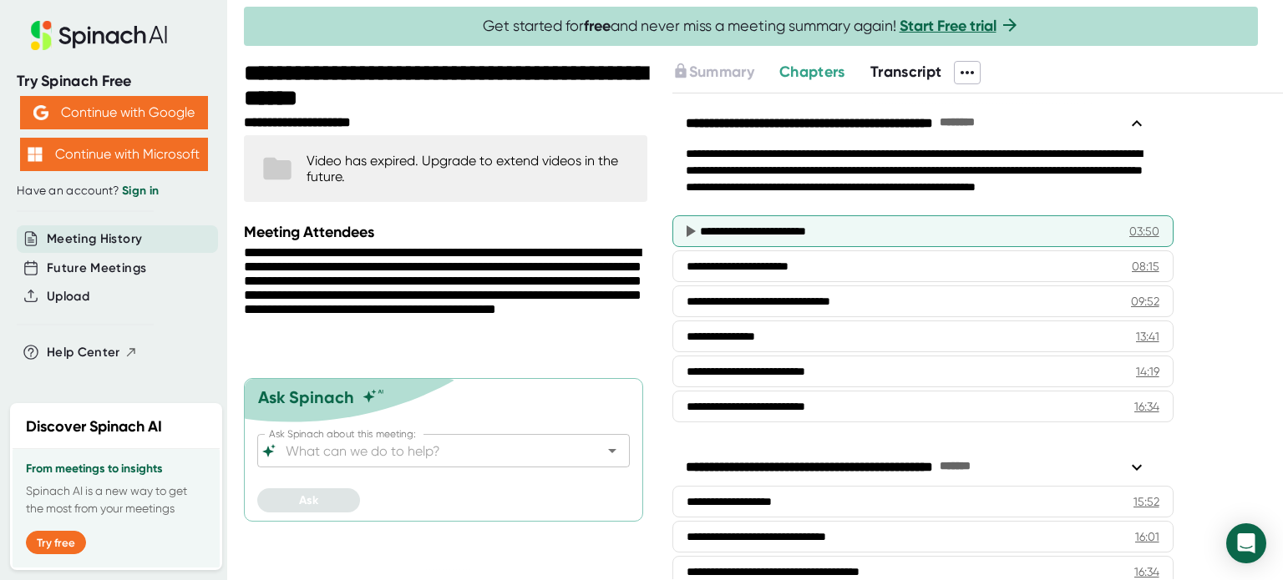 The width and height of the screenshot is (1283, 580). What do you see at coordinates (114, 154) in the screenshot?
I see `a: Continue with Microsoft` at bounding box center [114, 154].